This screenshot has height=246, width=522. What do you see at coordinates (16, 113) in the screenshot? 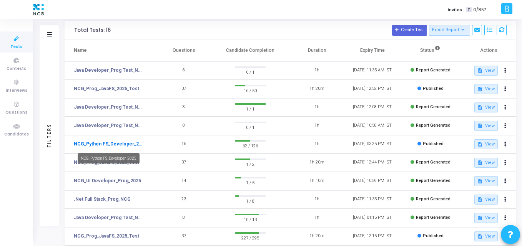
I see `span: Questions` at bounding box center [16, 113].